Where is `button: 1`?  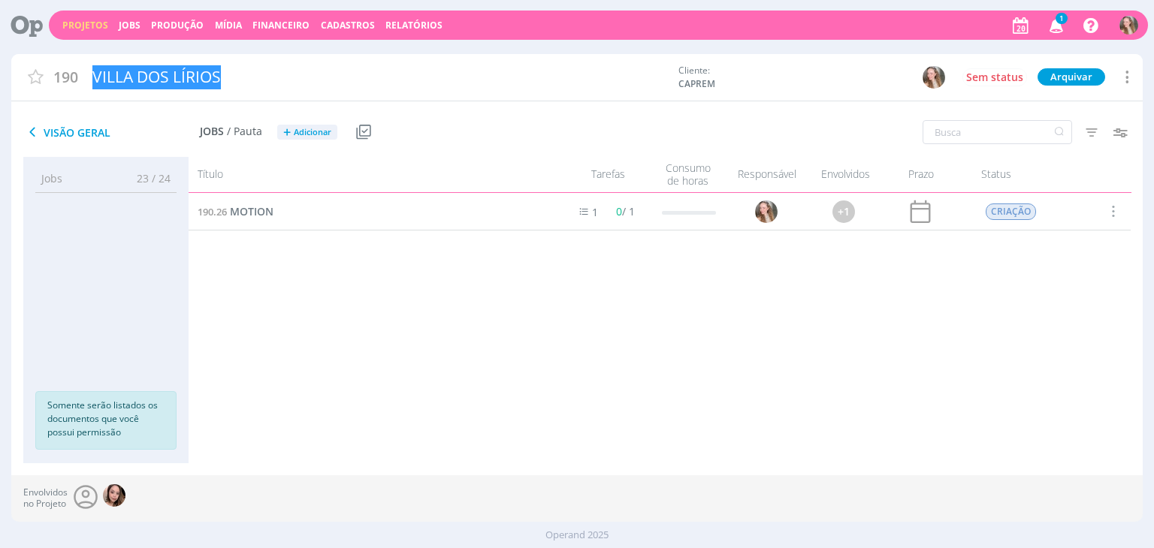
button: 1 is located at coordinates (1055, 26).